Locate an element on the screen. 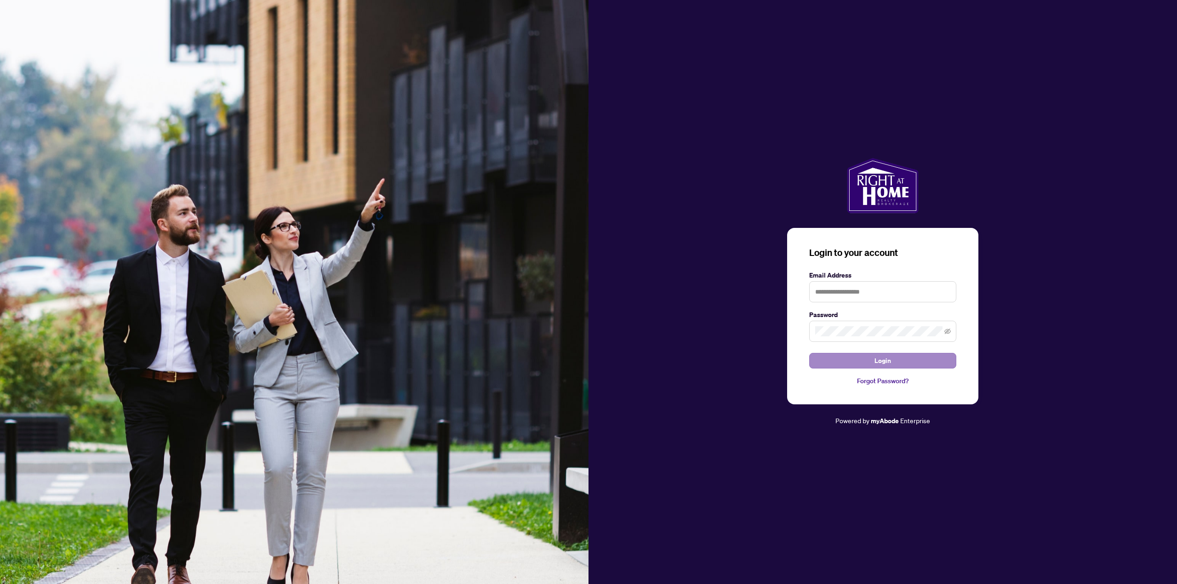  span: eye-invisible is located at coordinates (948, 332).